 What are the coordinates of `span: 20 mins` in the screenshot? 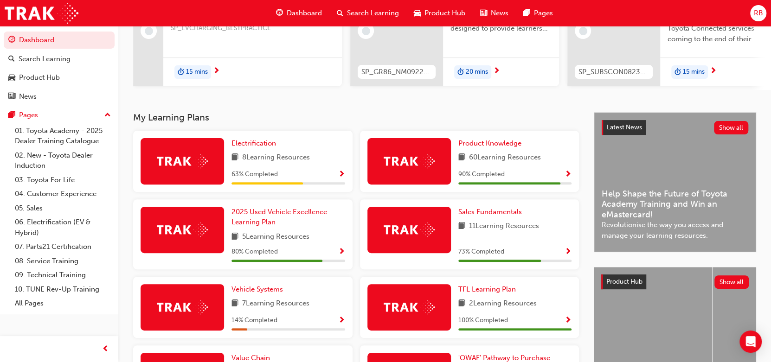 It's located at (477, 72).